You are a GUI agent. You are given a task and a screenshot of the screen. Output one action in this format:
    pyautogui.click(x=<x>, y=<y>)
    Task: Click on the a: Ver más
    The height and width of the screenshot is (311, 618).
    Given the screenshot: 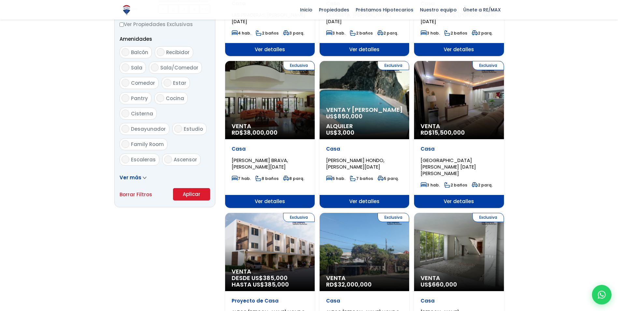 What is the action you would take?
    pyautogui.click(x=133, y=177)
    